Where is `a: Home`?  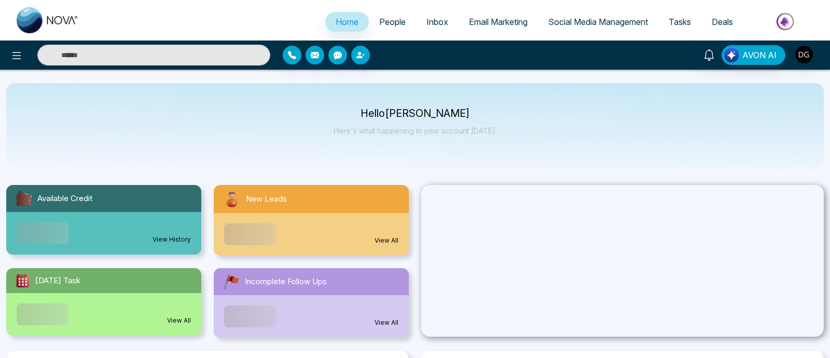 a: Home is located at coordinates (347, 22).